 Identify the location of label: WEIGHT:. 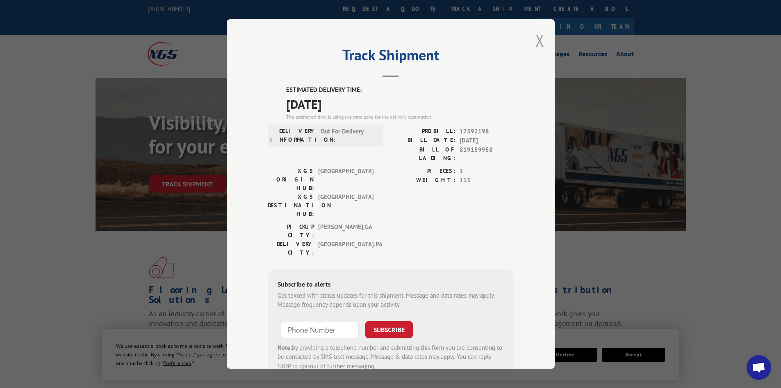
(423, 180).